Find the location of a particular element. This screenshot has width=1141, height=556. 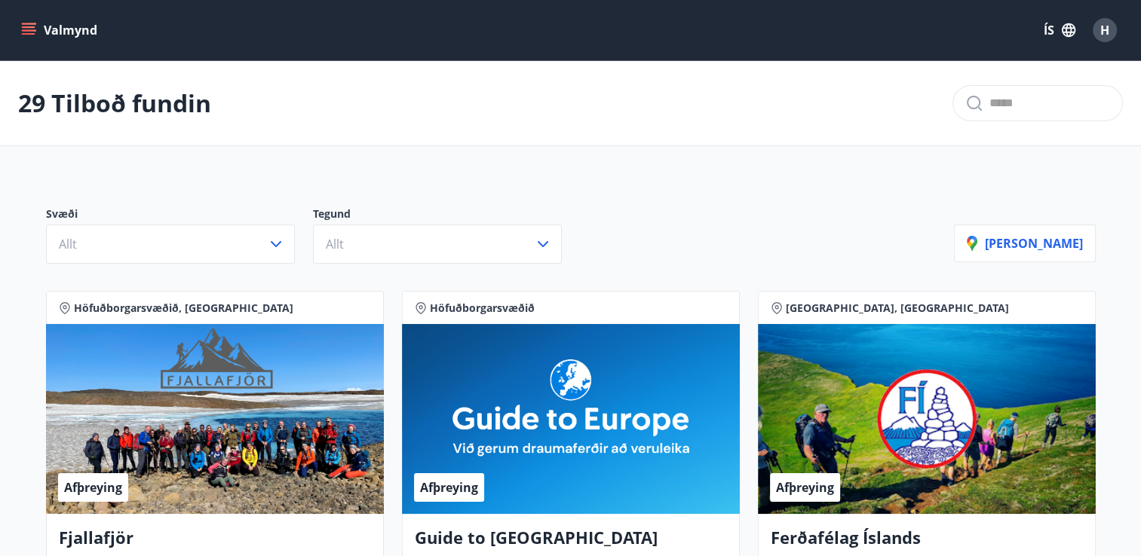

span: Höfuðborgarsvæðið is located at coordinates (482, 308).